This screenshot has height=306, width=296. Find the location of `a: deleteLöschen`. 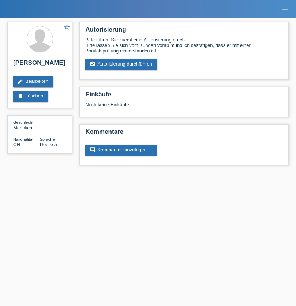

a: deleteLöschen is located at coordinates (31, 96).